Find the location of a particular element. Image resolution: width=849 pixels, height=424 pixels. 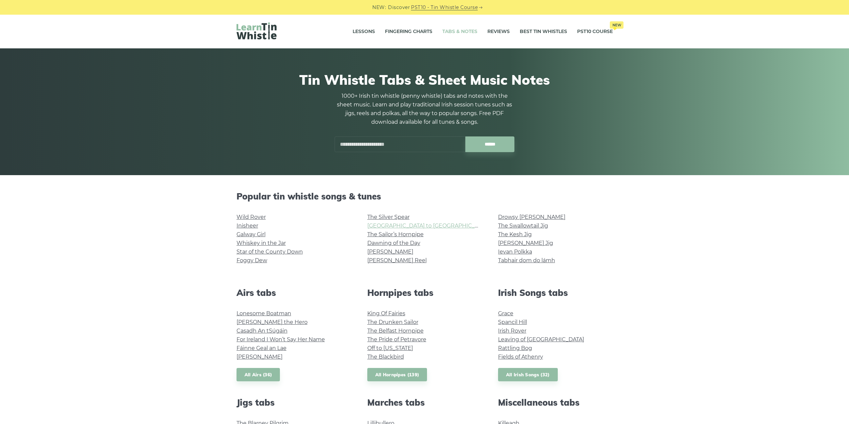

a: Wild Rover is located at coordinates (251, 217).